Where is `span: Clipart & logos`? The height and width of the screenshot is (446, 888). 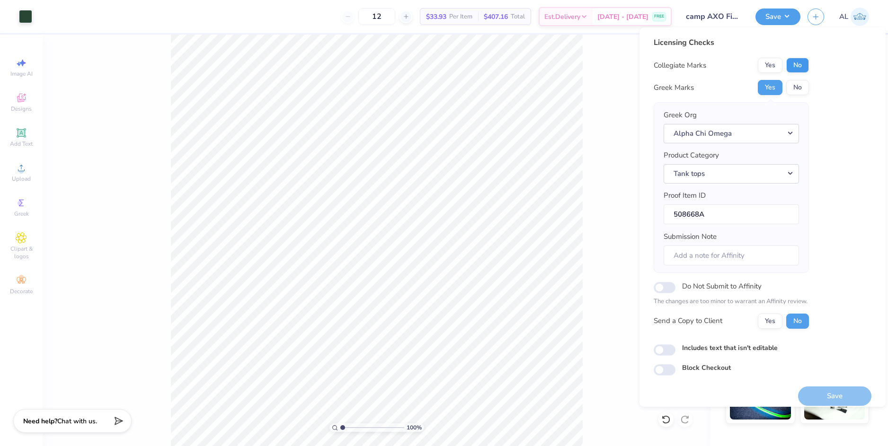 span: Clipart & logos is located at coordinates (21, 253).